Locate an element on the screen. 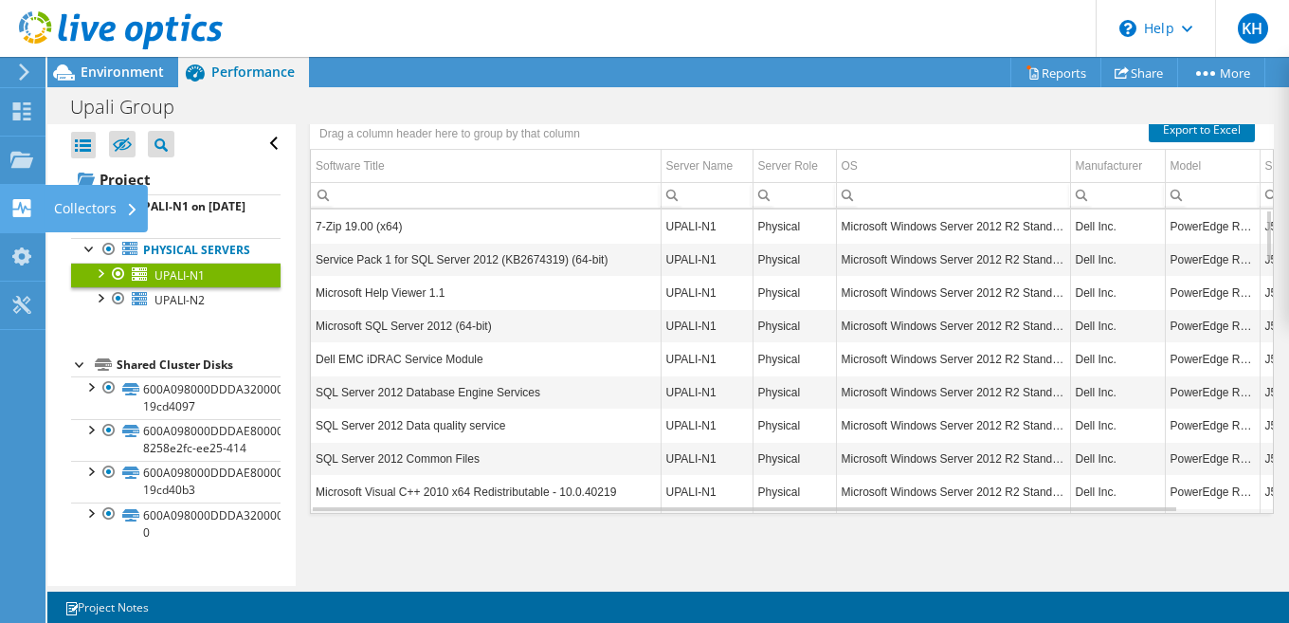  td: Column Software Title, Value Microsoft SQL Server 2012 (64-bit) is located at coordinates (485, 325).